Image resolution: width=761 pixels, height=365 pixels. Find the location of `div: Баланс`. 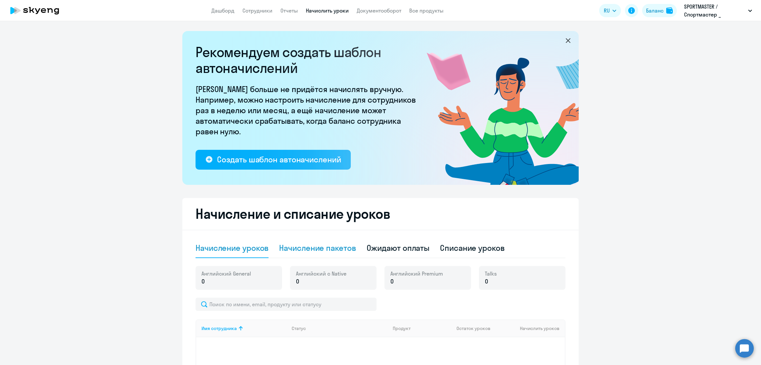

div: Баланс is located at coordinates (655, 11).